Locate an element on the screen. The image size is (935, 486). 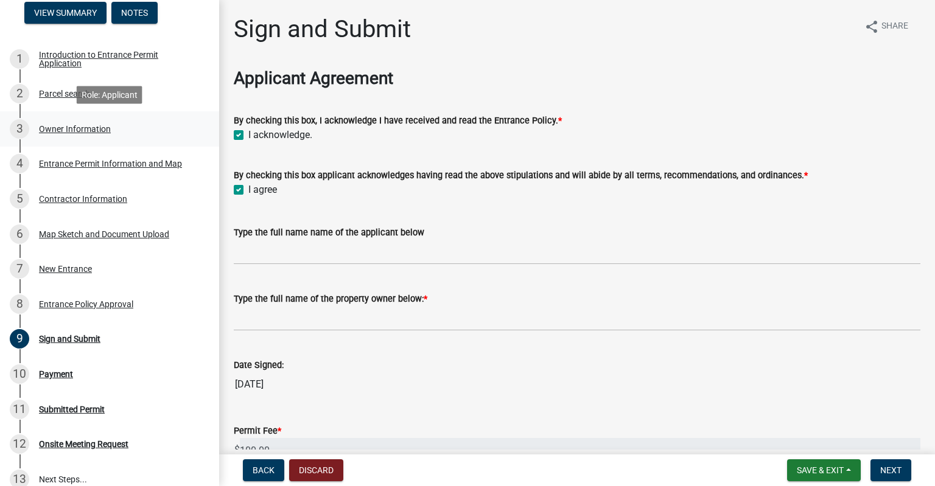
div: Payment is located at coordinates (56, 374).